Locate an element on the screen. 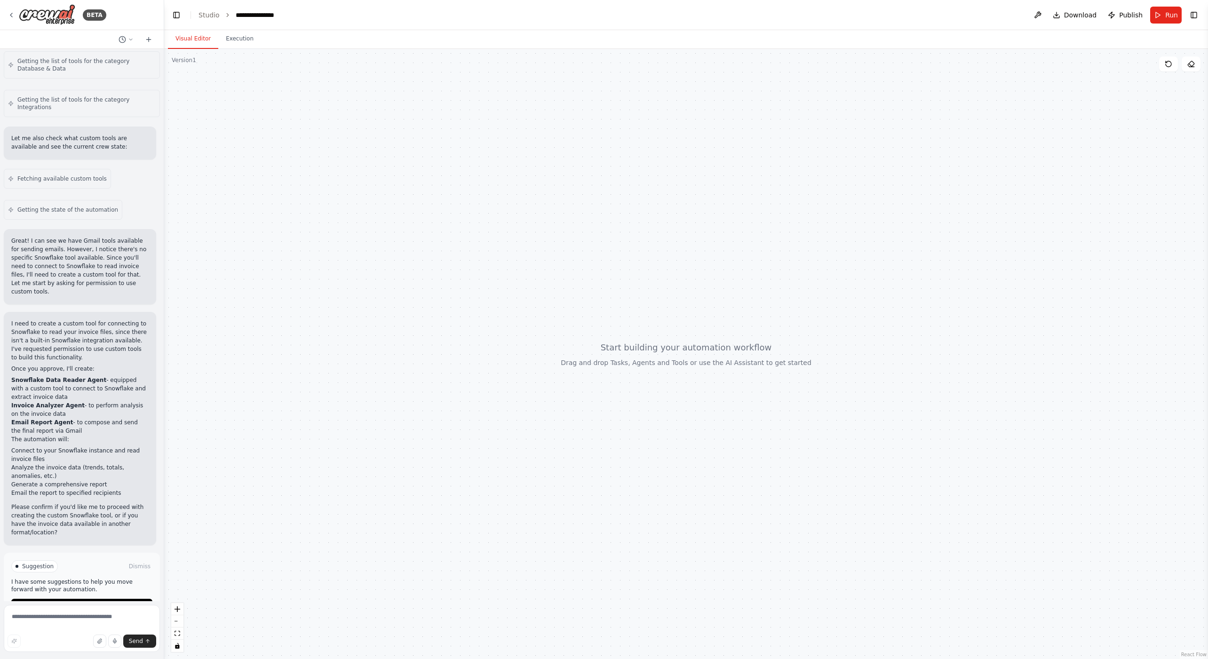 This screenshot has width=1208, height=659. button: Execution is located at coordinates (239, 39).